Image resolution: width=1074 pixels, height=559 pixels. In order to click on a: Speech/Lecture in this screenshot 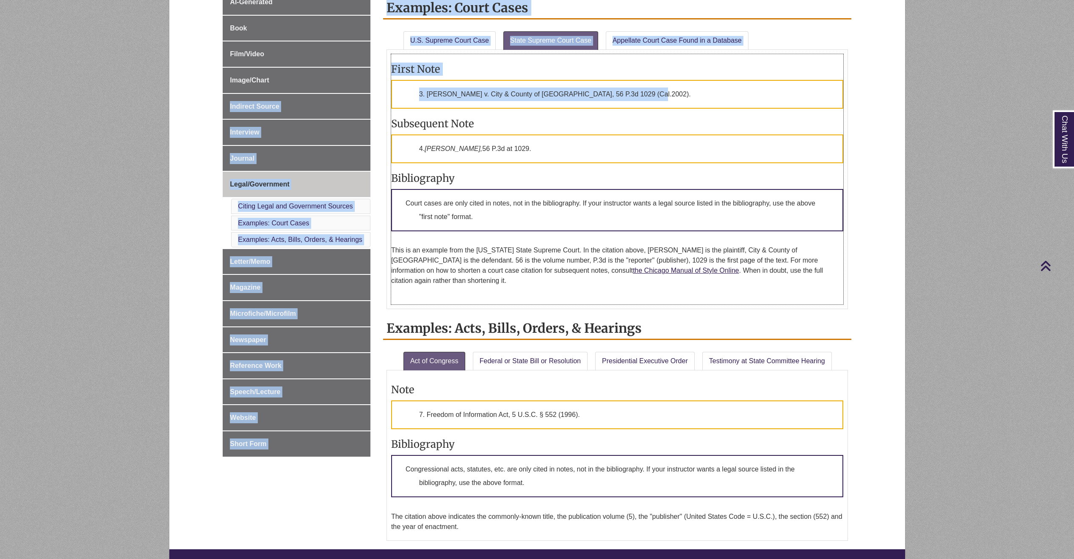, I will do `click(296, 392)`.